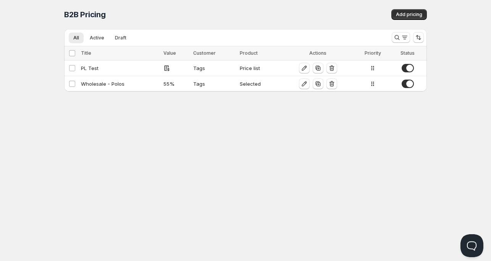 This screenshot has width=491, height=261. What do you see at coordinates (318, 53) in the screenshot?
I see `span: Actions` at bounding box center [318, 53].